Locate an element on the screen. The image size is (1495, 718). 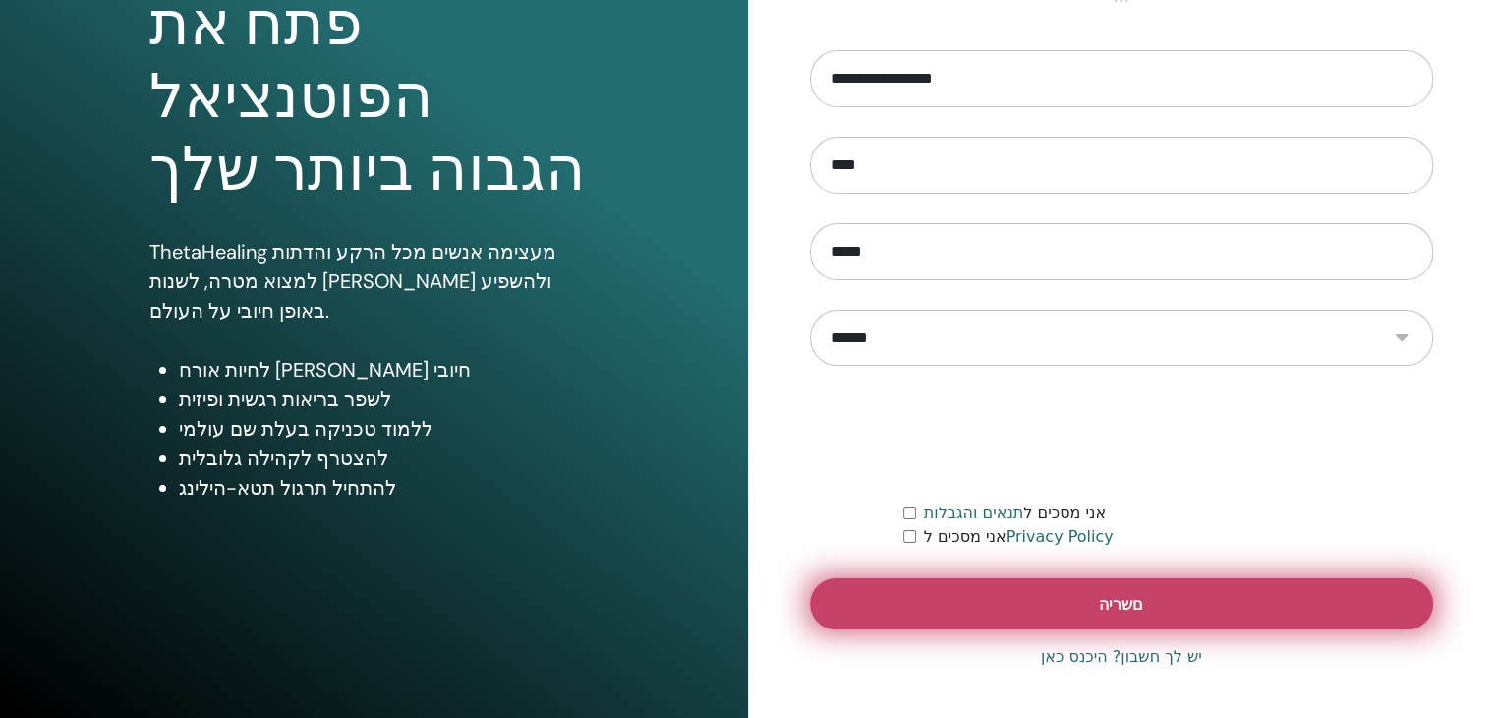
a: Privacy Policy is located at coordinates (1060, 536).